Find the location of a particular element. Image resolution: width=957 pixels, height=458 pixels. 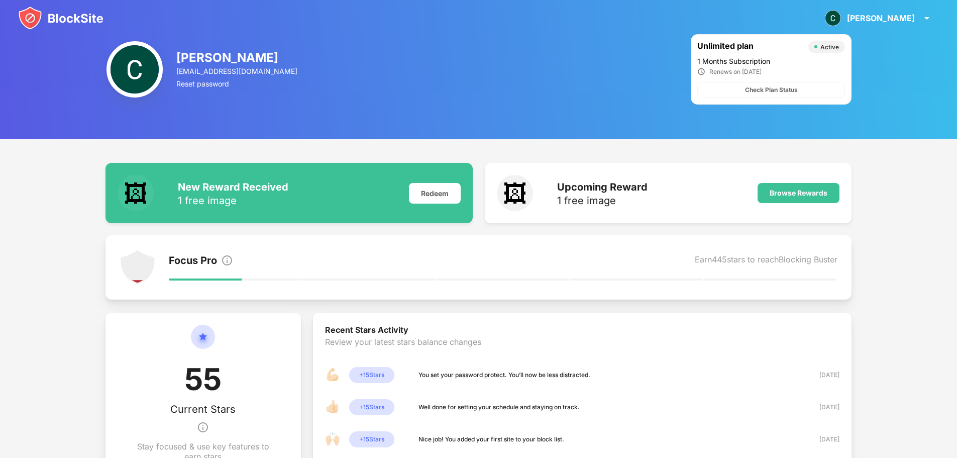

div: Nice job! You added your first site to your block list. is located at coordinates (491, 439).